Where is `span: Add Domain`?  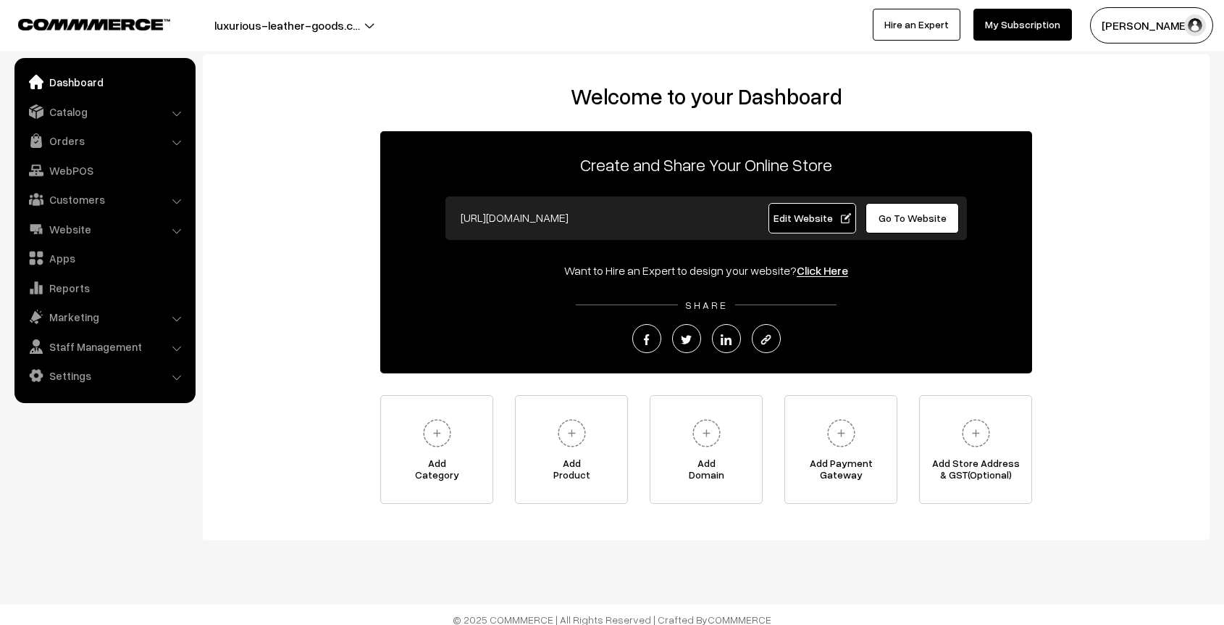
span: Add Domain is located at coordinates (706, 472).